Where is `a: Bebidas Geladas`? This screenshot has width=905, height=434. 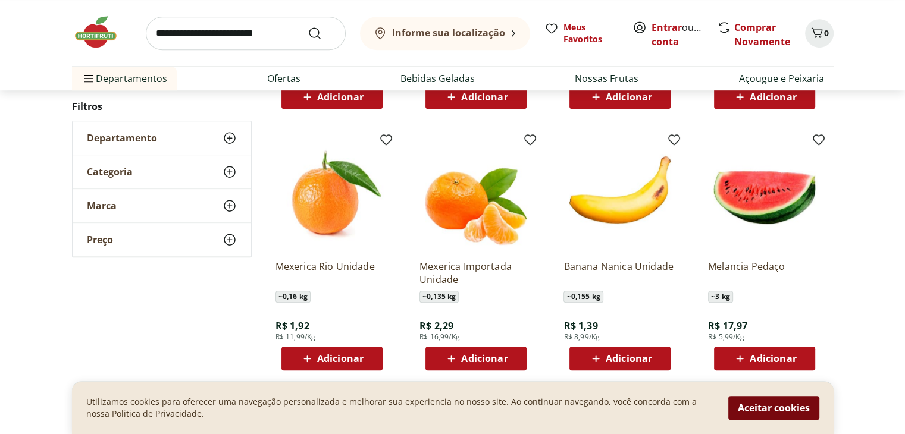
a: Bebidas Geladas is located at coordinates (437, 79).